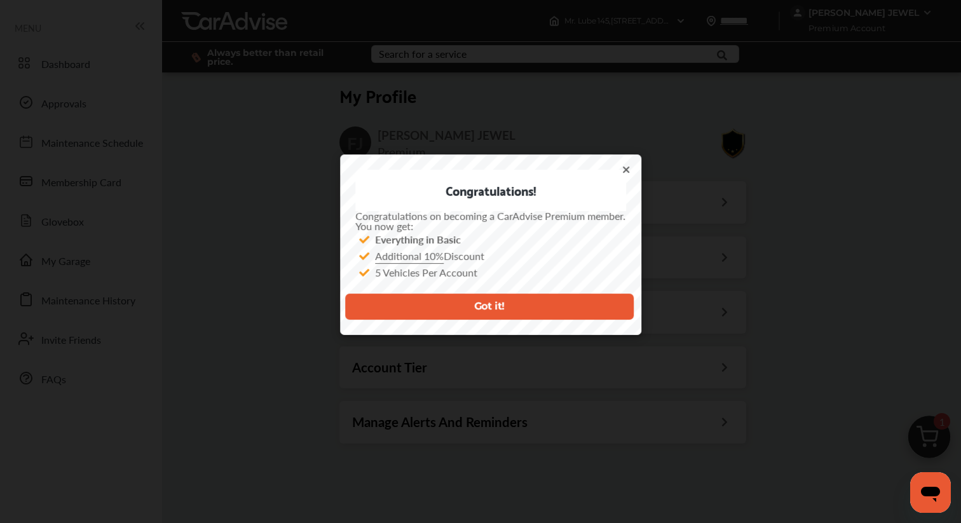 The image size is (961, 523). What do you see at coordinates (491, 190) in the screenshot?
I see `div: Congratulations!` at bounding box center [491, 190].